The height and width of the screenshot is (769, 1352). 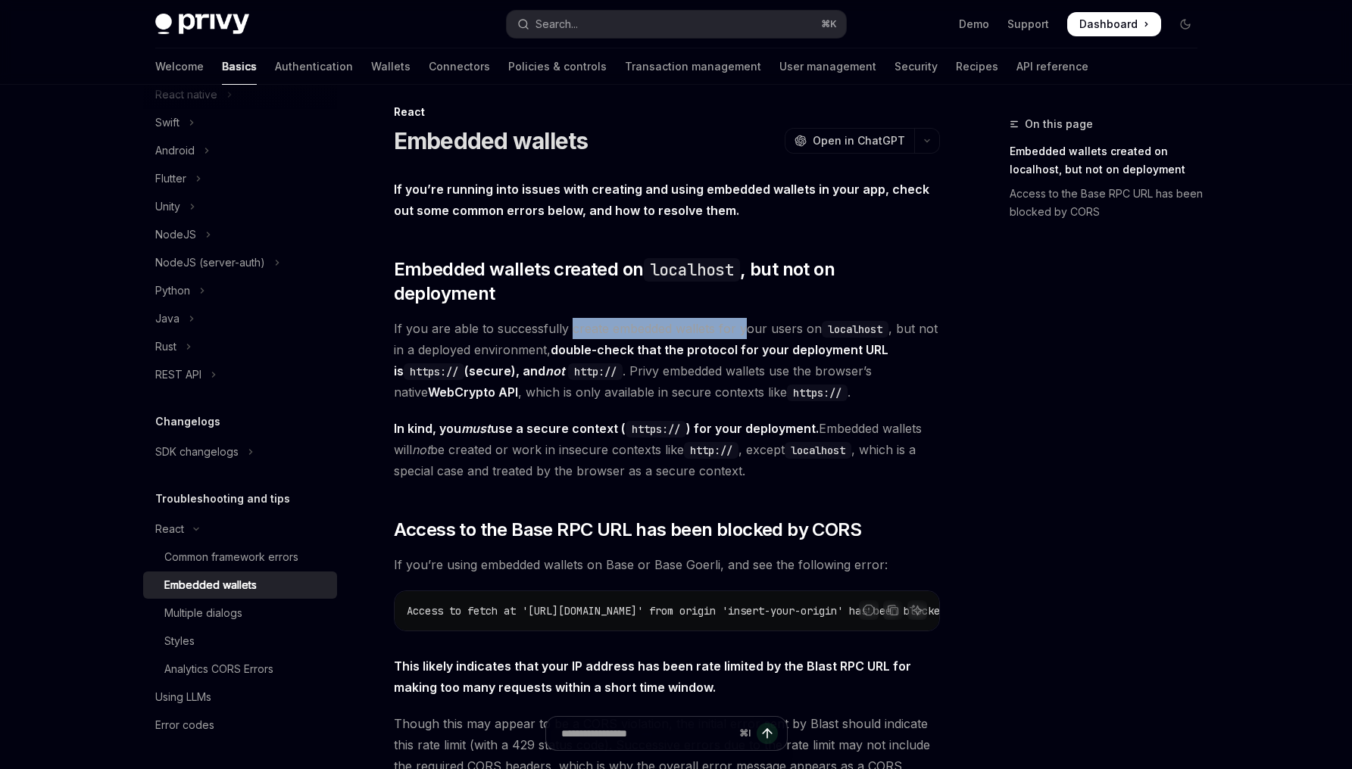 What do you see at coordinates (893, 610) in the screenshot?
I see `button: Copy the contents from the code block` at bounding box center [893, 610].